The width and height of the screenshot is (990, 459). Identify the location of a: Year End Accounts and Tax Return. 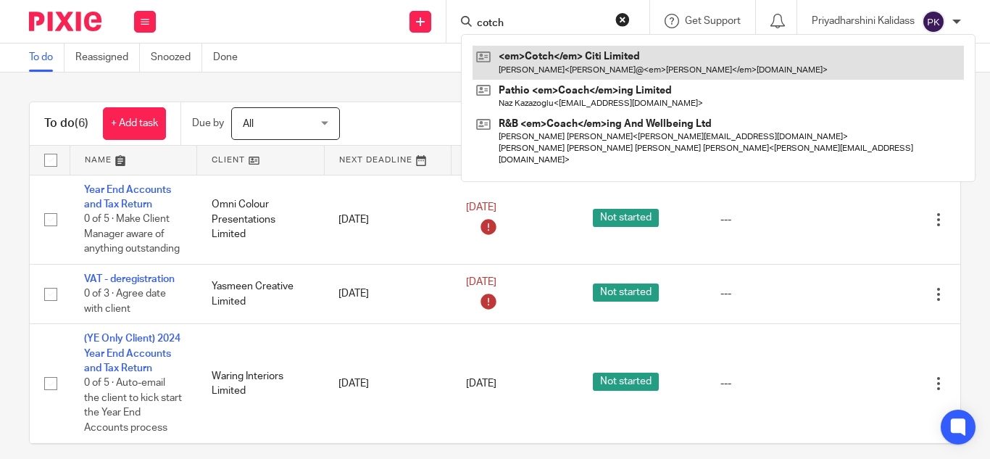
(128, 197).